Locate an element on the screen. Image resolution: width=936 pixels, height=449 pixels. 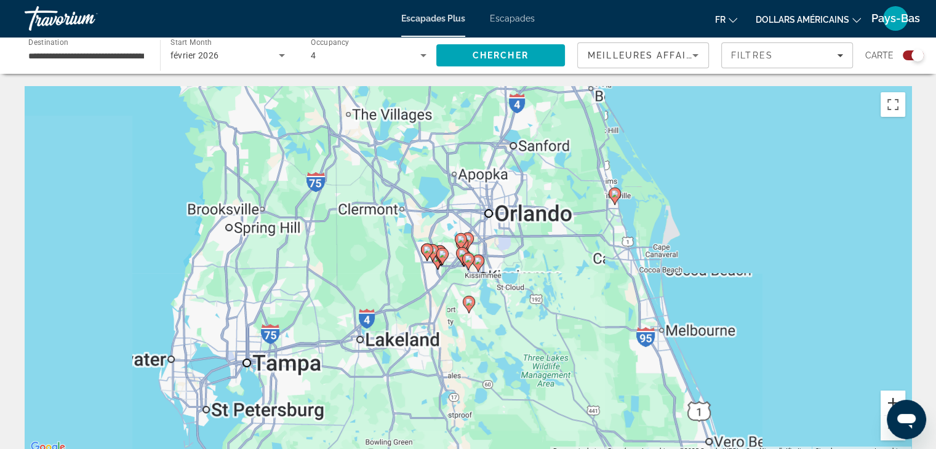
font: Pays-Bas is located at coordinates (896, 18).